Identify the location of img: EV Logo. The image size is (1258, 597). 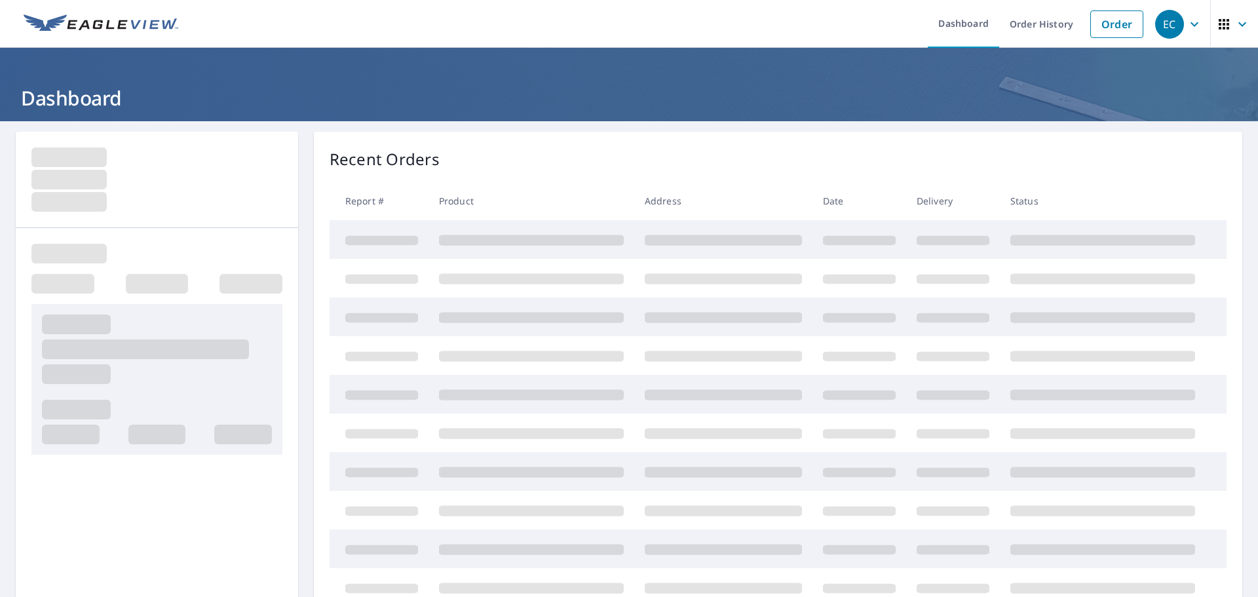
(101, 24).